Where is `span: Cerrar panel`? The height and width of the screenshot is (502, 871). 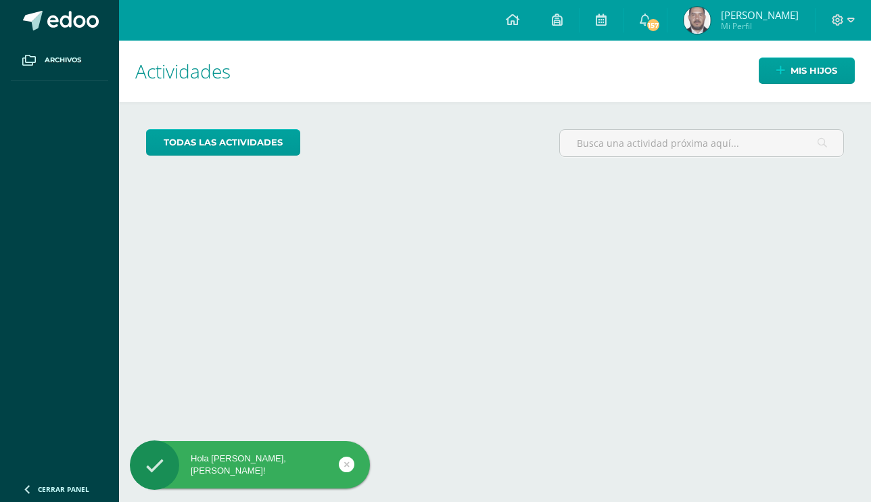 span: Cerrar panel is located at coordinates (64, 489).